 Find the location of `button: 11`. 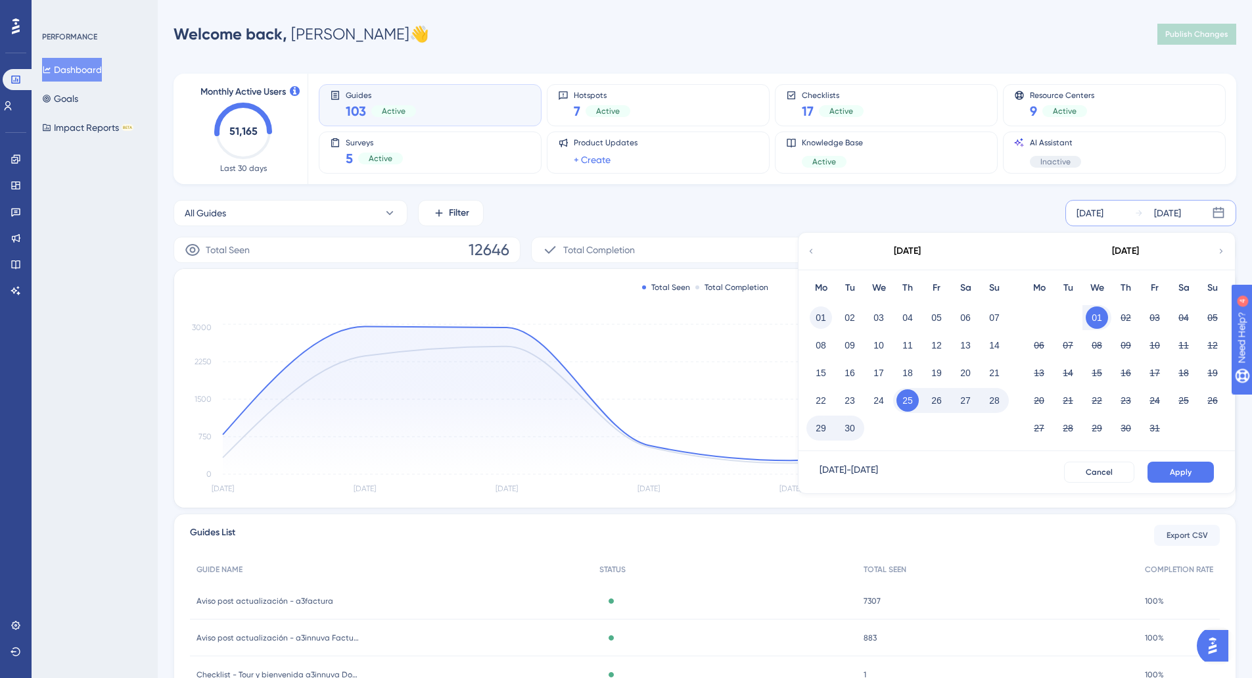

button: 11 is located at coordinates (1184, 345).